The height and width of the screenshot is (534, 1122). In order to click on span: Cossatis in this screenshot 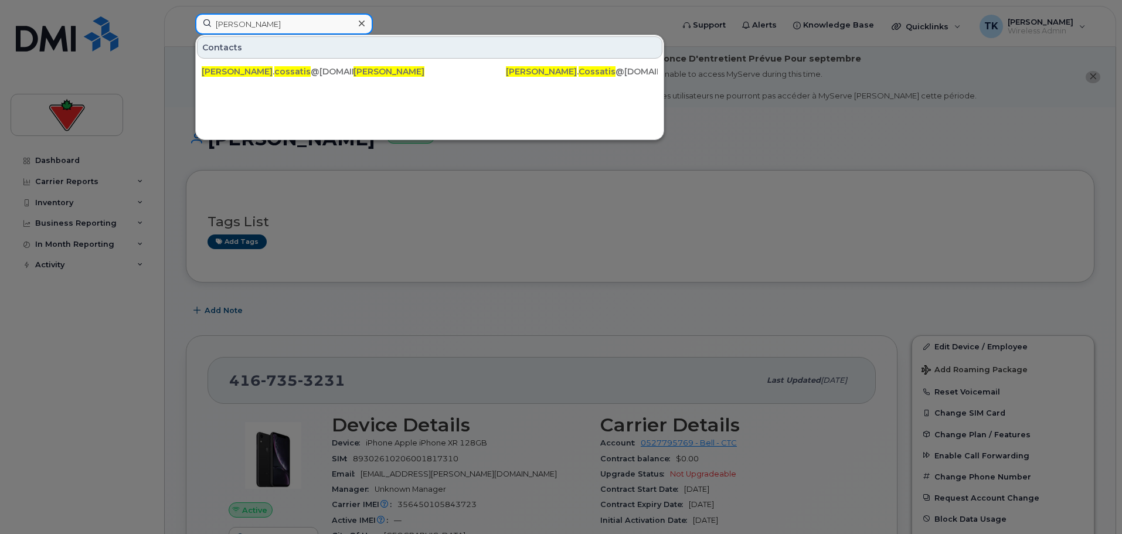, I will do `click(597, 72)`.